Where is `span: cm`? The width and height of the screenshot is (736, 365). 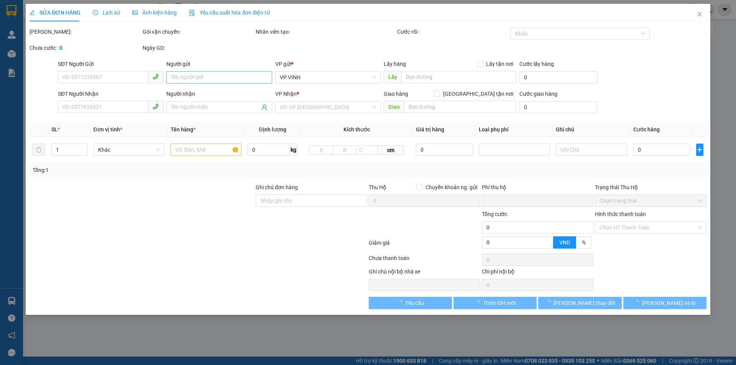
span: cm is located at coordinates (391, 150).